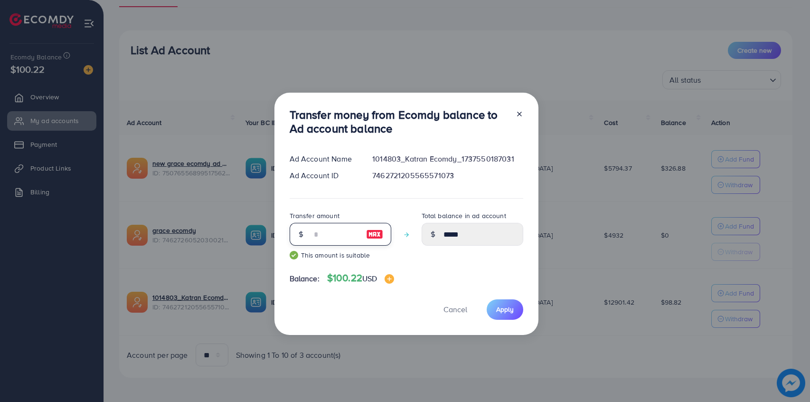  I want to click on div: Ad Account Name, so click(323, 159).